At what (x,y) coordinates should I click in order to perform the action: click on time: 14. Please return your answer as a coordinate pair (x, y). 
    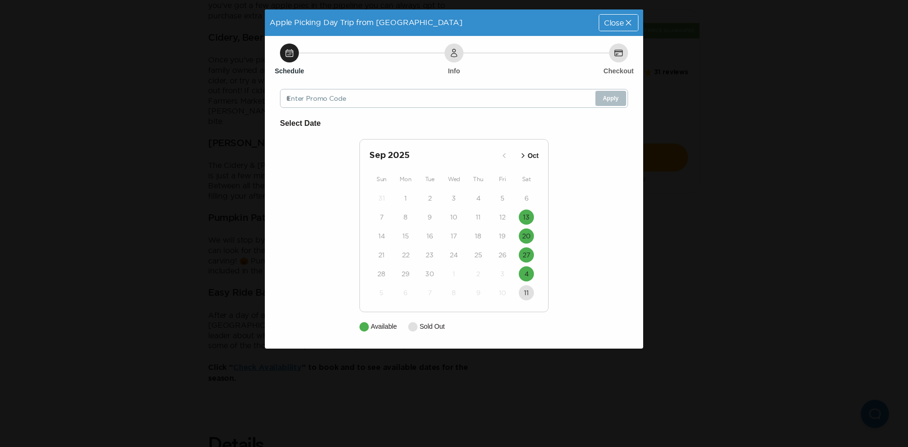
    Looking at the image, I should click on (381, 236).